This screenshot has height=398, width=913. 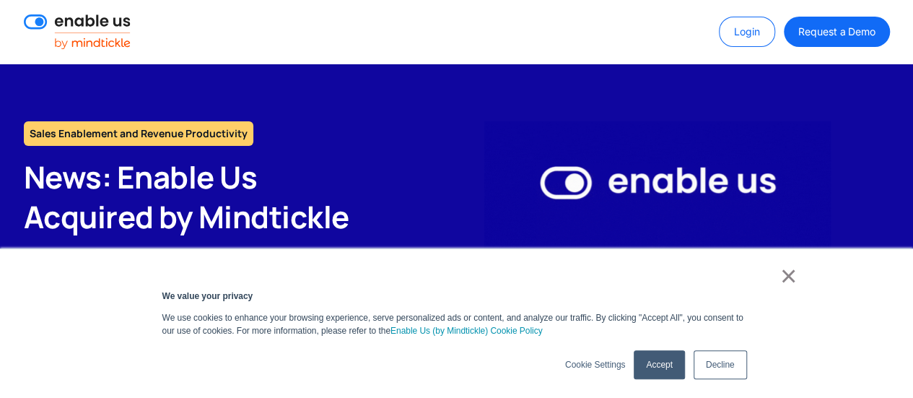 What do you see at coordinates (139, 134) in the screenshot?
I see `h1: Sales Enablement and Revenue Productivity` at bounding box center [139, 134].